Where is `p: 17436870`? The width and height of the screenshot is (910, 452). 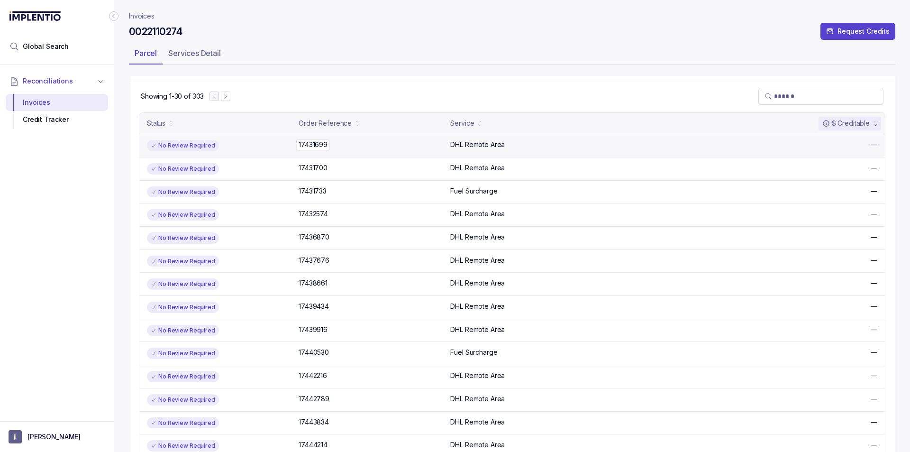
p: 17436870 is located at coordinates (314, 237).